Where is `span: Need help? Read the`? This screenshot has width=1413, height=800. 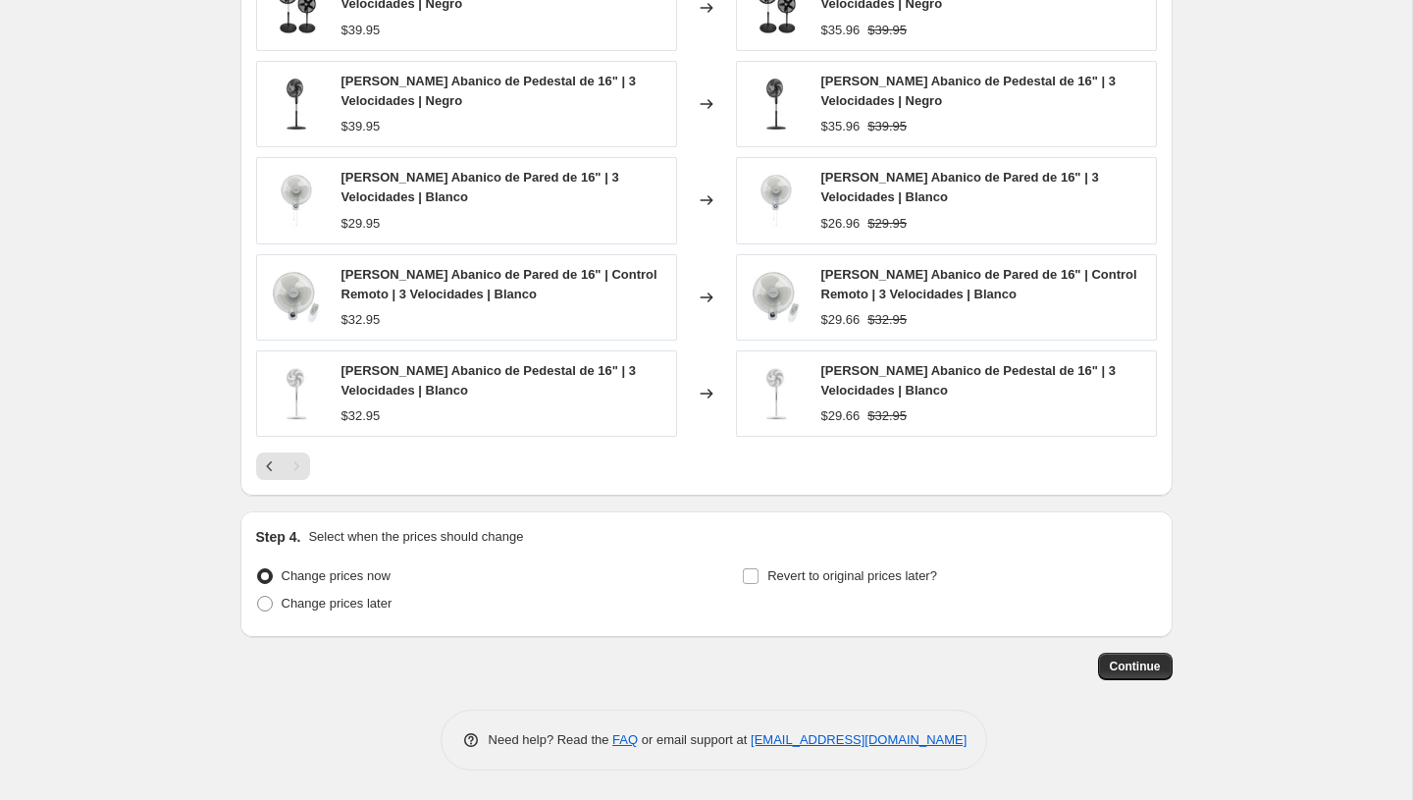
span: Need help? Read the is located at coordinates (550, 739).